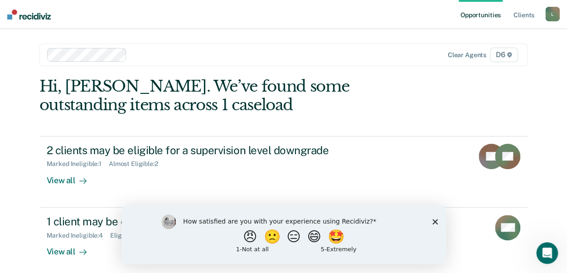 Image resolution: width=567 pixels, height=273 pixels. Describe the element at coordinates (134, 235) in the screenshot. I see `div: Eligible Now : 1` at that location.